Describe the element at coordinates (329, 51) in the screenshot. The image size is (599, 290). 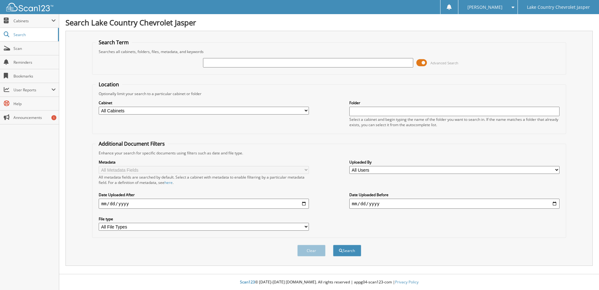
I see `div: Searches all cabinets, folders, files, metadata, and keywords` at that location.